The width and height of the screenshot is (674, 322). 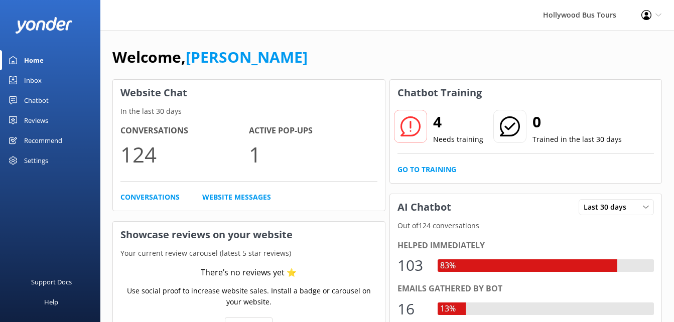 What do you see at coordinates (249, 253) in the screenshot?
I see `p: Your current review carousel (latest 5 star reviews)` at bounding box center [249, 253].